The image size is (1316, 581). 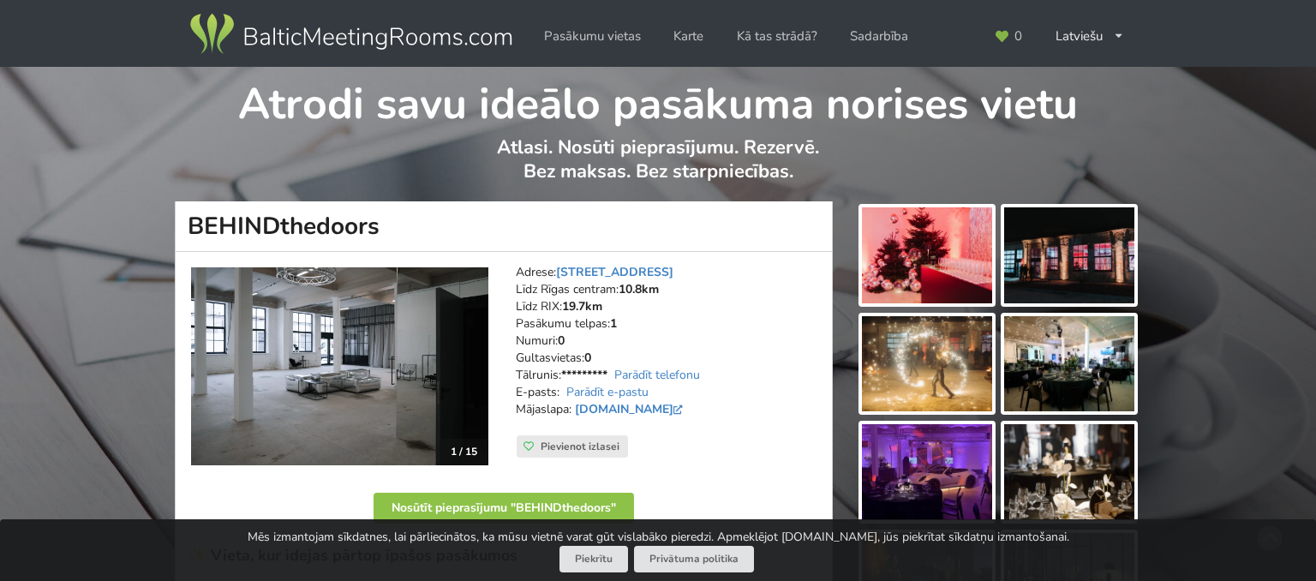 I want to click on h1: Atrodi savu ideālo pasākuma norises vietu, so click(x=658, y=99).